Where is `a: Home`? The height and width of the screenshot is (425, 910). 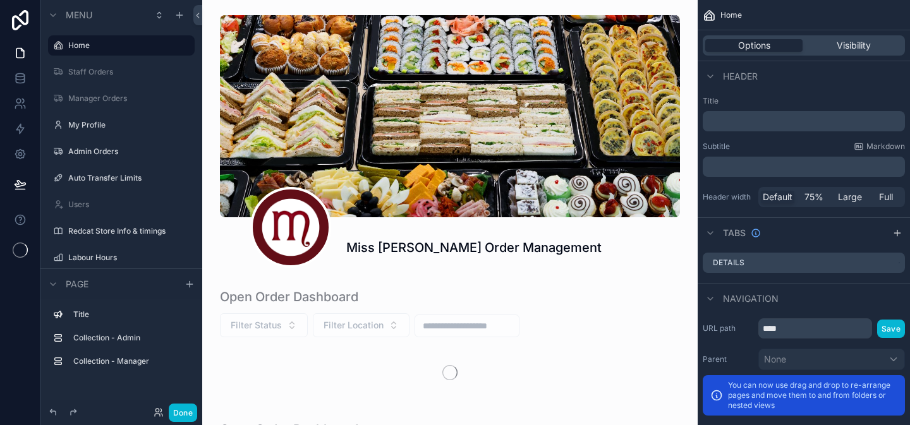 a: Home is located at coordinates (128, 46).